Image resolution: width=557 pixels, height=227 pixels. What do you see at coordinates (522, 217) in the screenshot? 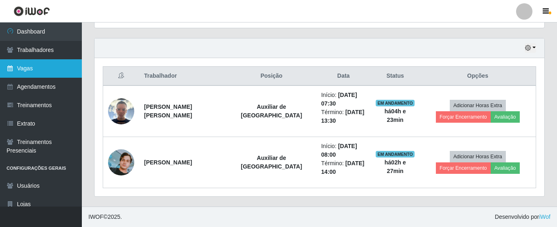
I see `span: Desenvolvido por` at bounding box center [522, 217].